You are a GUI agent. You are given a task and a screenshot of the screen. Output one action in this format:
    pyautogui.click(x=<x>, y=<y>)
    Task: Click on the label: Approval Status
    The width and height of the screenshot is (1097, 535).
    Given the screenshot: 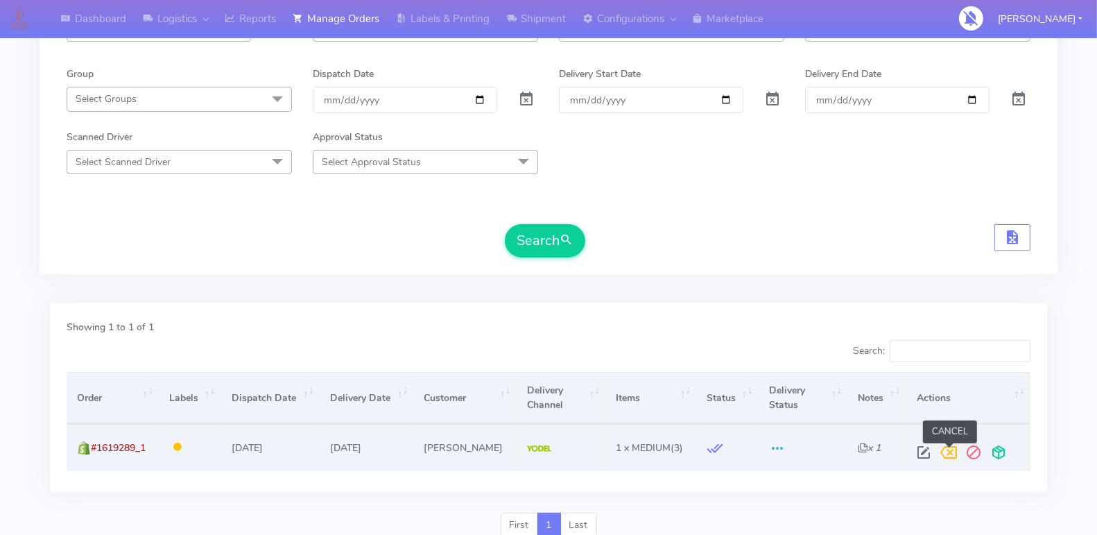 What is the action you would take?
    pyautogui.click(x=347, y=137)
    